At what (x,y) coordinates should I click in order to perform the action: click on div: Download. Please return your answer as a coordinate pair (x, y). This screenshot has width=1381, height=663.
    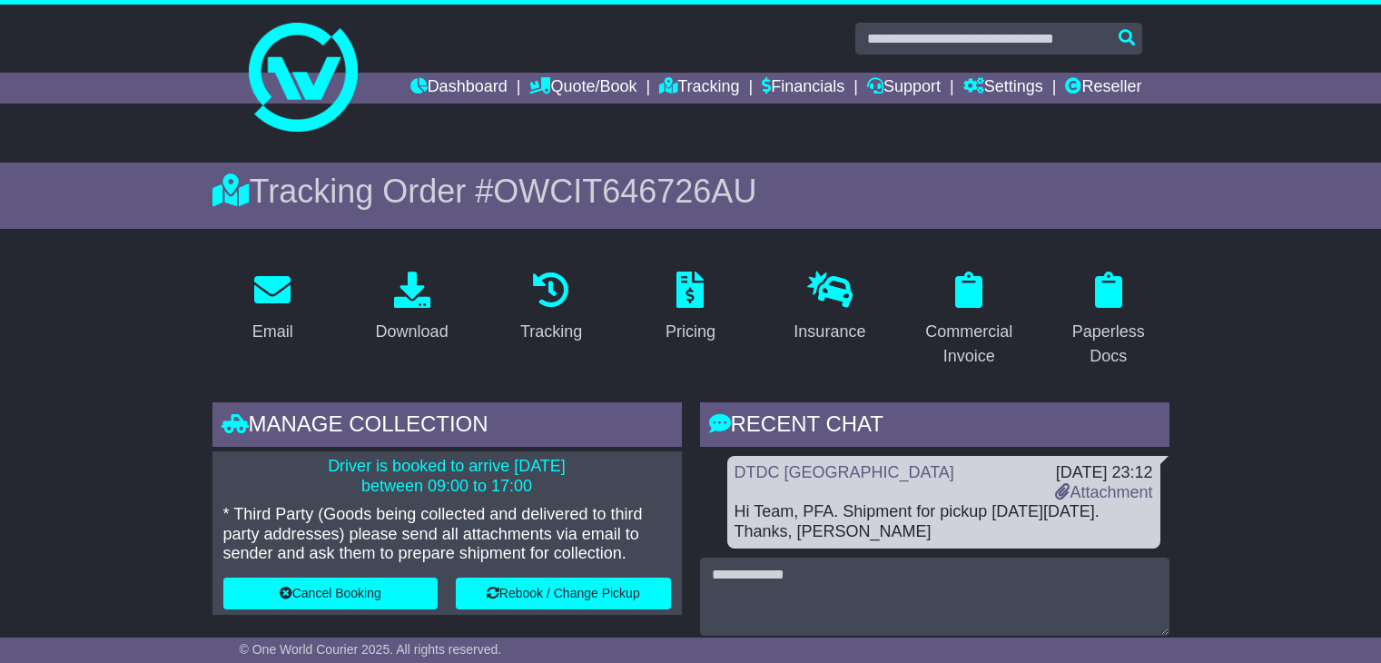
    Looking at the image, I should click on (412, 332).